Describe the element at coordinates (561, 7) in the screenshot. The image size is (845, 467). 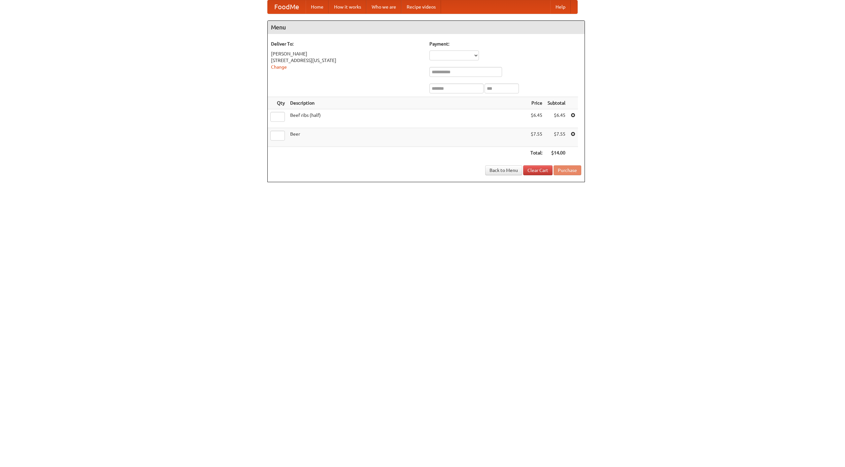
I see `a: Help` at that location.